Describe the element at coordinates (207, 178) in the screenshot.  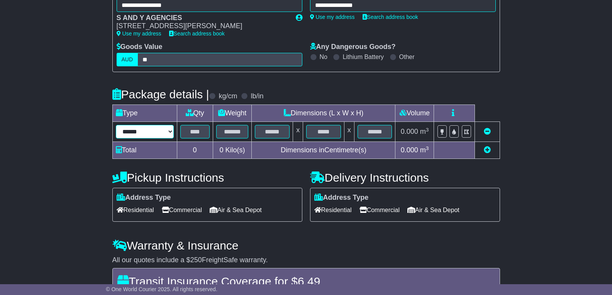
I see `h4: Pickup Instructions` at that location.